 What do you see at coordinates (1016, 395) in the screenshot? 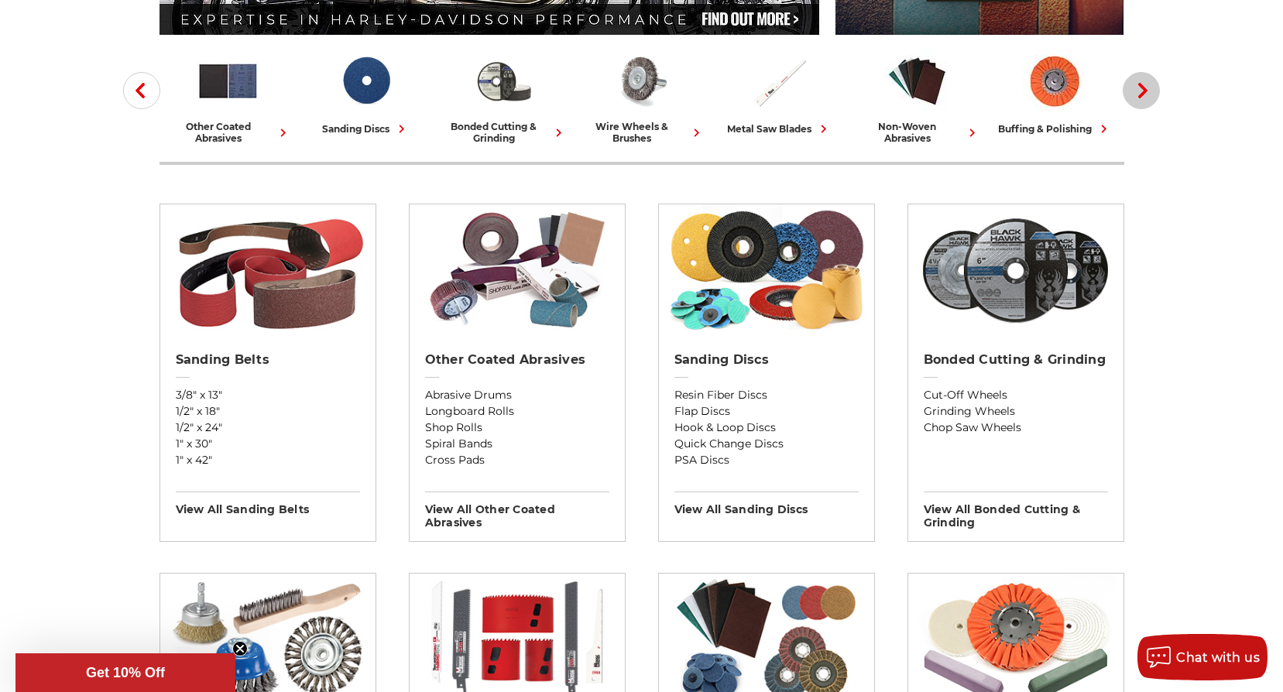
I see `a: Cut-Off Wheels` at bounding box center [1016, 395].